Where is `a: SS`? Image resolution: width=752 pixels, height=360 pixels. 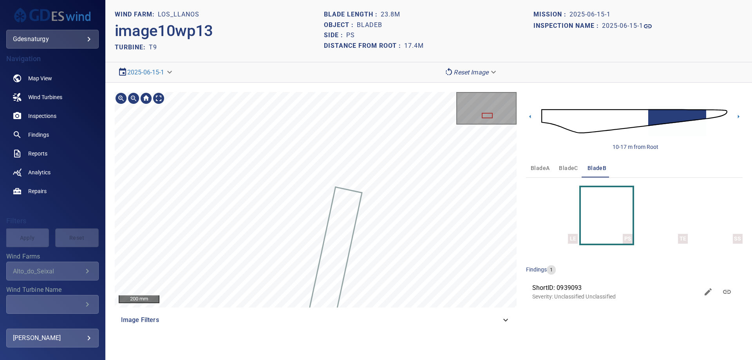 a: SS is located at coordinates (717, 216).